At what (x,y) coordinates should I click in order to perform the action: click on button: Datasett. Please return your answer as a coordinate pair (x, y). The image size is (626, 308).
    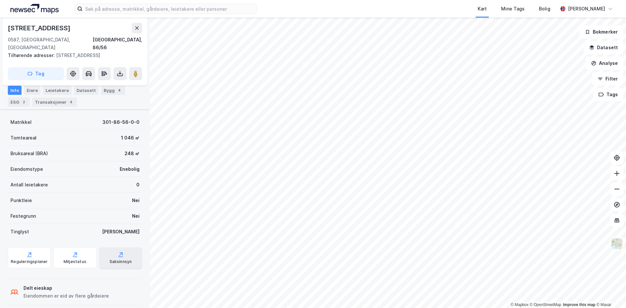
    Looking at the image, I should click on (603, 48).